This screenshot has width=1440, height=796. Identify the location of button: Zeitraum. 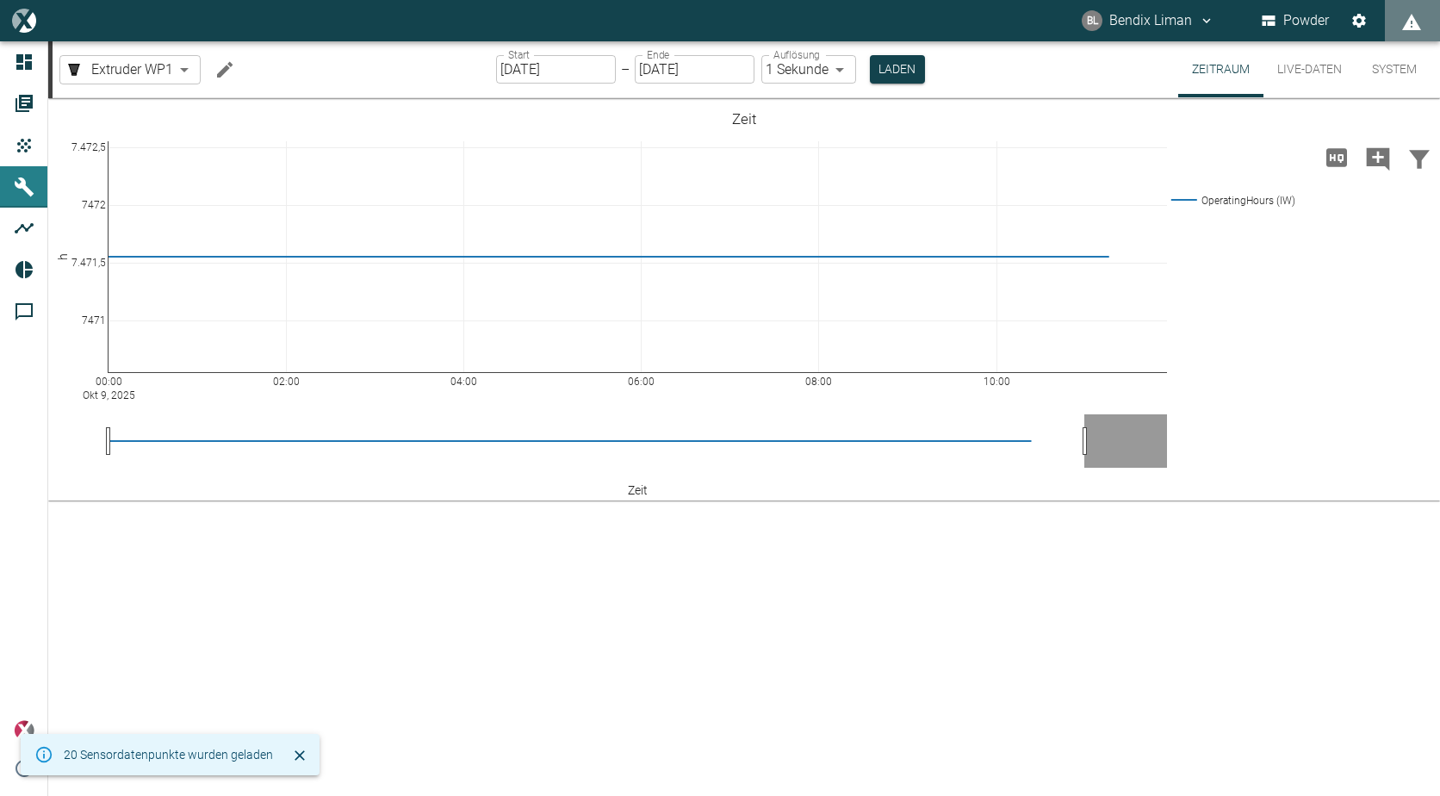
(1220, 69).